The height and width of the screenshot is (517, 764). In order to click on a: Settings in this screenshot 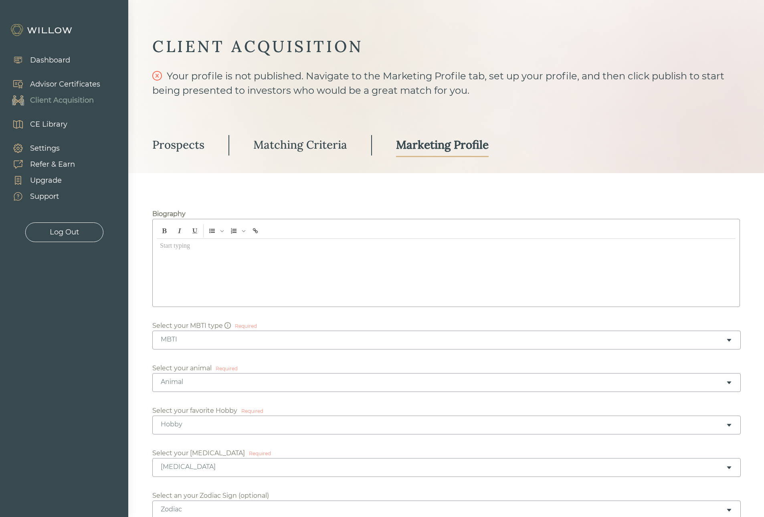, I will do `click(39, 148)`.